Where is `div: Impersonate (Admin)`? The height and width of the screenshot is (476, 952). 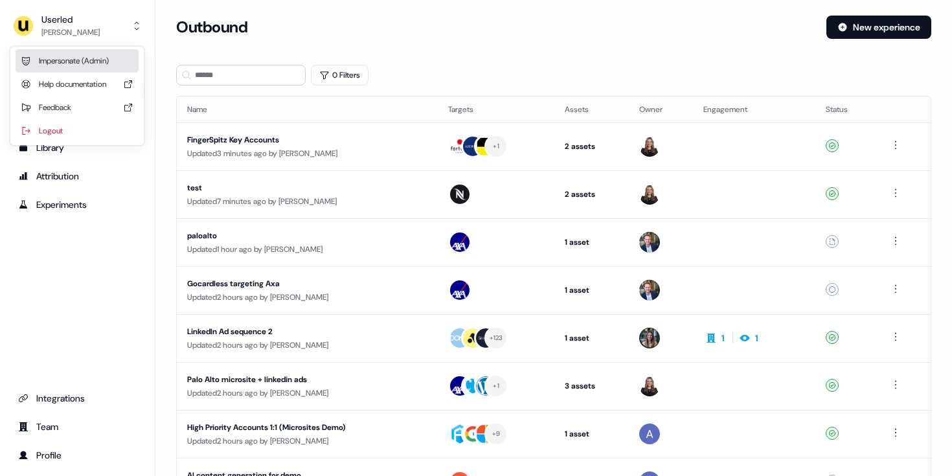
div: Impersonate (Admin) is located at coordinates (77, 61).